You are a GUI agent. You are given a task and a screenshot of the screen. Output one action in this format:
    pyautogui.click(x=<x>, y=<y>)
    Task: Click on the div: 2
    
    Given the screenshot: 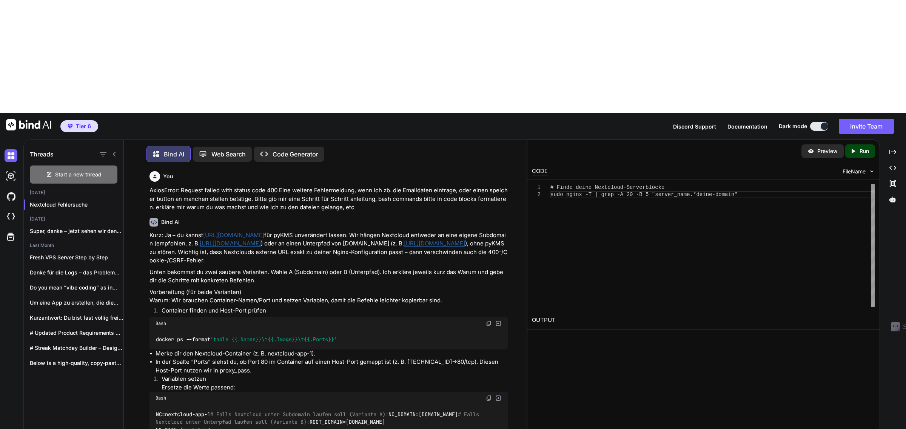 What is the action you would take?
    pyautogui.click(x=536, y=195)
    